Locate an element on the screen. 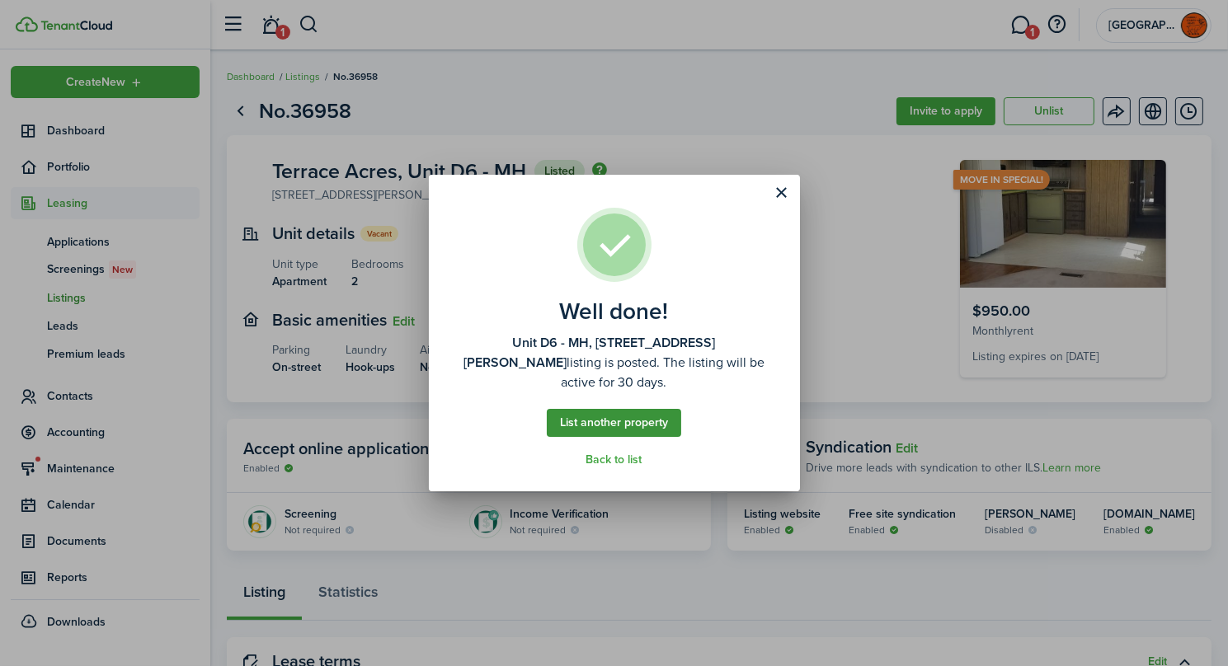  well-done-description: listing is posted. The listing will be active for 30 days. is located at coordinates (615, 363).